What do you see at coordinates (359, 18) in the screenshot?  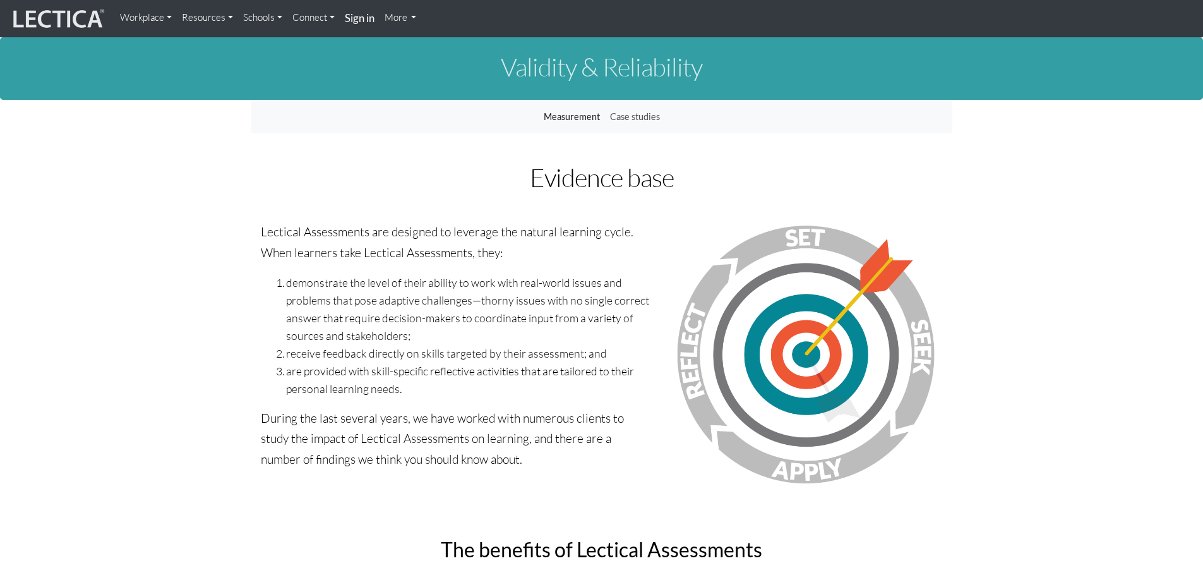 I see `strong: Sign in` at bounding box center [359, 18].